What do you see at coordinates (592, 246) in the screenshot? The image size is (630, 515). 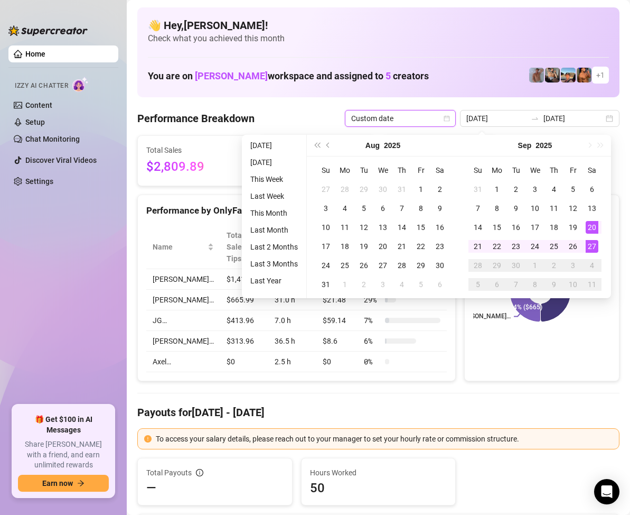 I see `td: 2025-09-27` at bounding box center [592, 246].